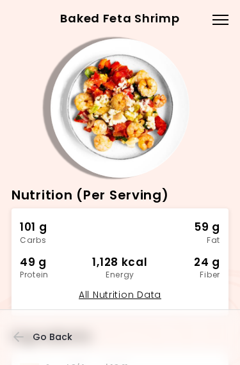  What do you see at coordinates (52, 337) in the screenshot?
I see `button: Go Back` at bounding box center [52, 337].